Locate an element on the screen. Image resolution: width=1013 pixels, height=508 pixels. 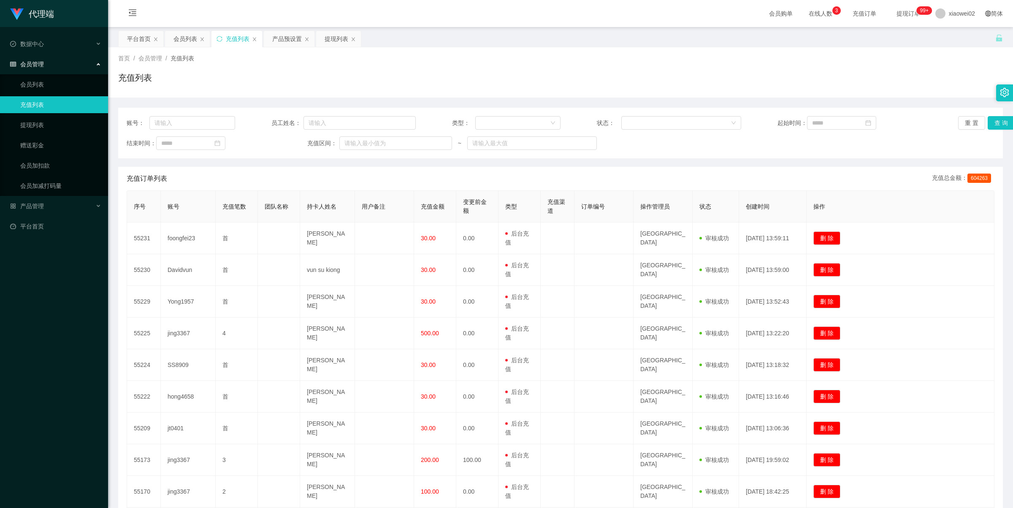
span: 账号 is located at coordinates (173, 206).